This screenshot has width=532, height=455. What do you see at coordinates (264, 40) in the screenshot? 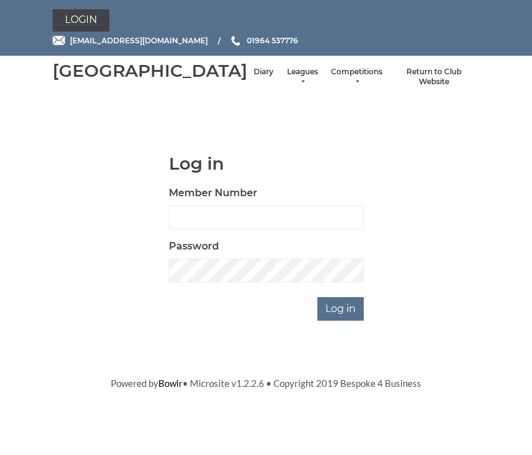
I see `a: Phone us 01964 537776` at bounding box center [264, 40].